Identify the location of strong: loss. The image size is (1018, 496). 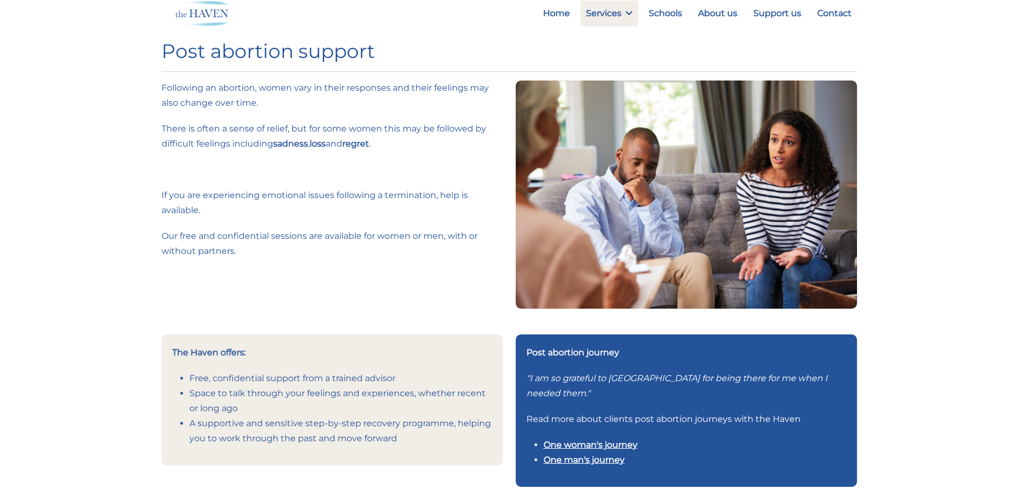
(318, 143).